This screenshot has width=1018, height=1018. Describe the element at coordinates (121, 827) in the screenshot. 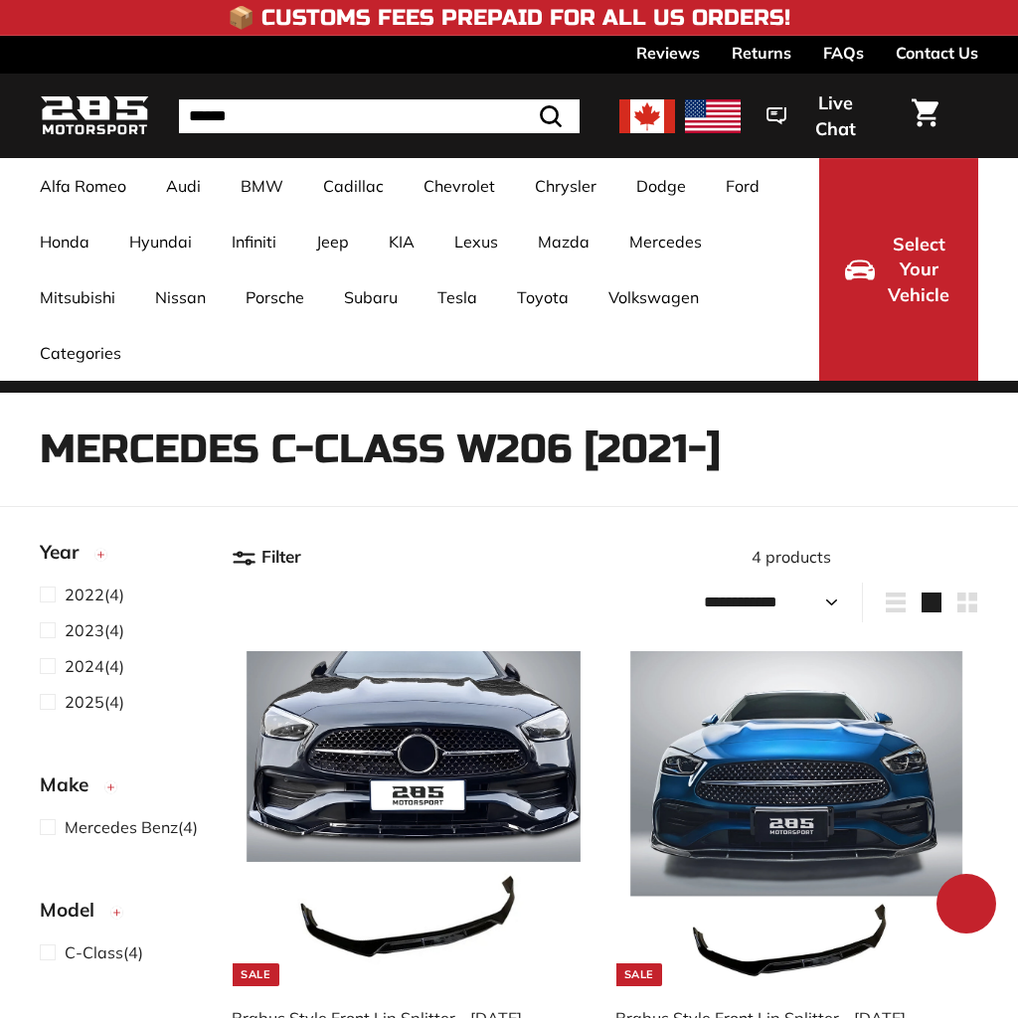

I see `span: Mercedes Benz` at that location.